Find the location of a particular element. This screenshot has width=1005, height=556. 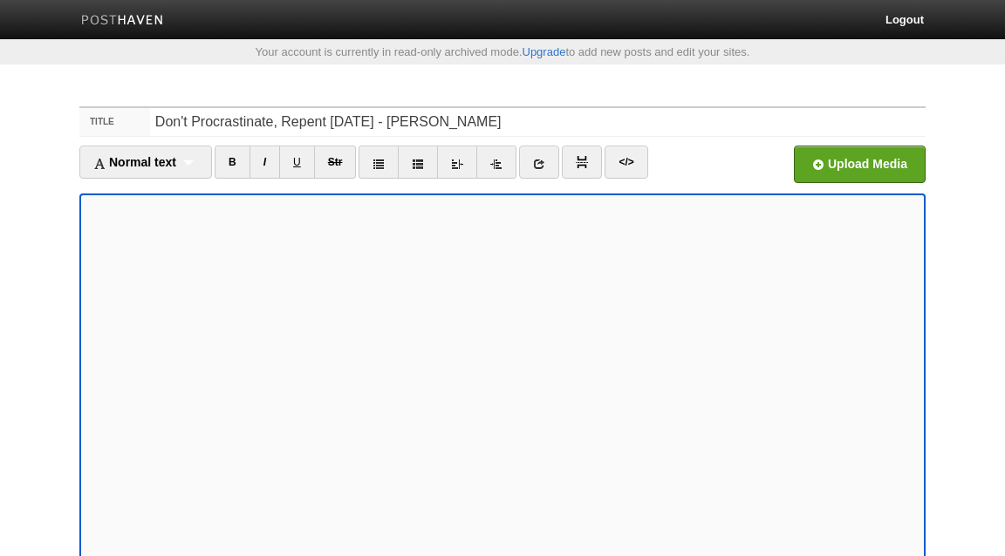

img: pagebreak-icon.png is located at coordinates (582, 162).